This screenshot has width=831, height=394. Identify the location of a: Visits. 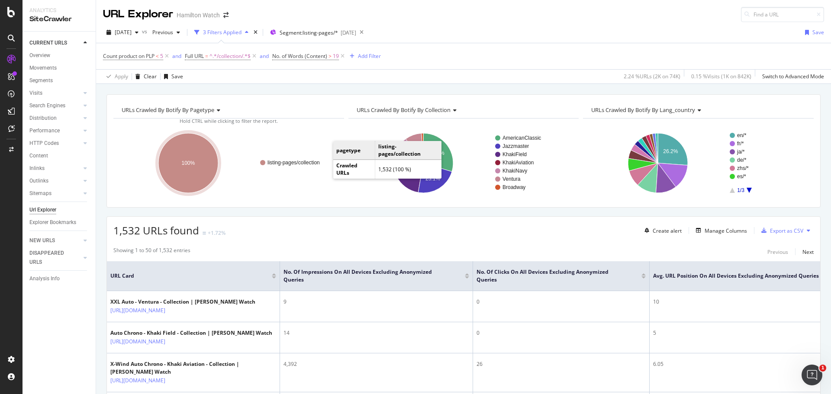
(55, 93).